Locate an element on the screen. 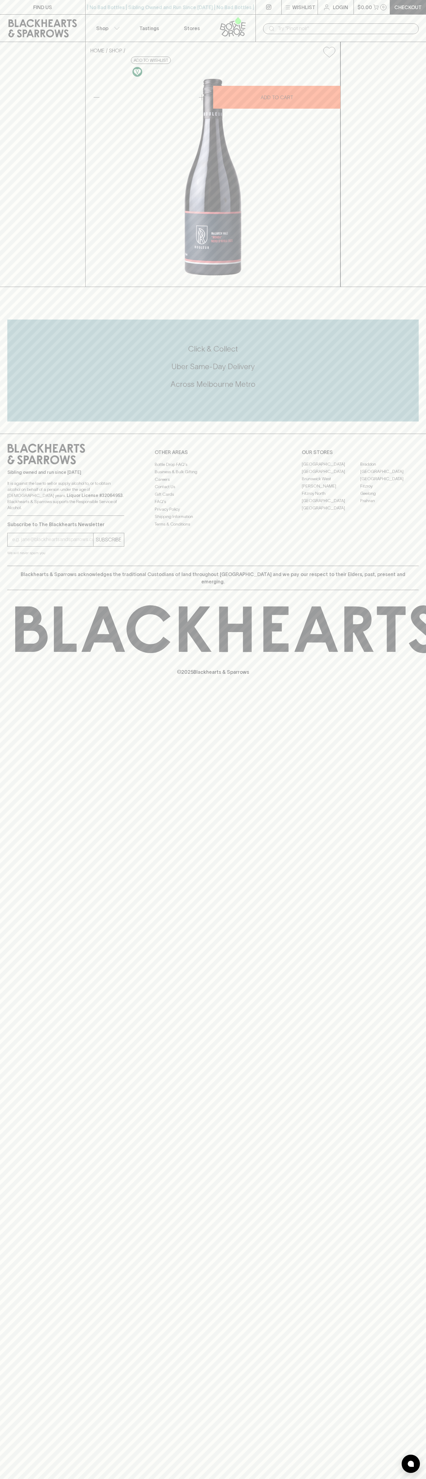 This screenshot has width=426, height=1479. p: Tastings is located at coordinates (149, 28).